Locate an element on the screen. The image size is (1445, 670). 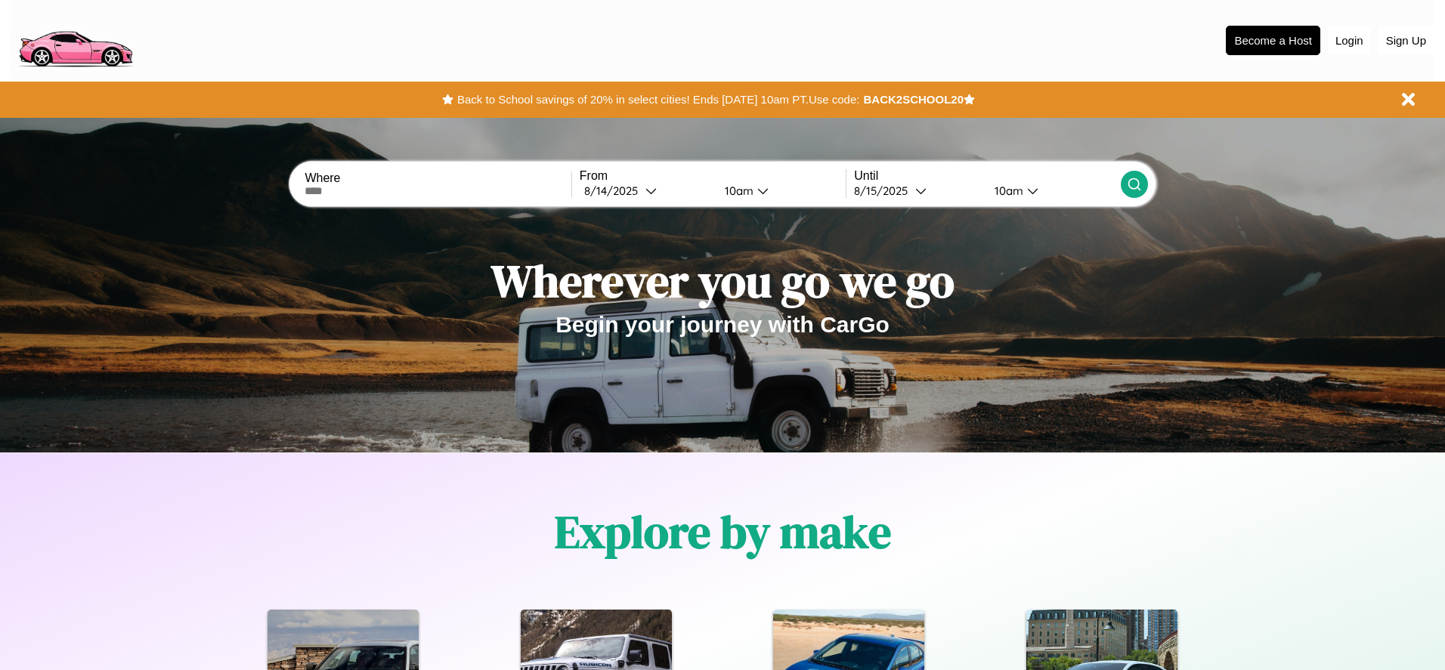
b: BACK2SCHOOL20 is located at coordinates (913, 99).